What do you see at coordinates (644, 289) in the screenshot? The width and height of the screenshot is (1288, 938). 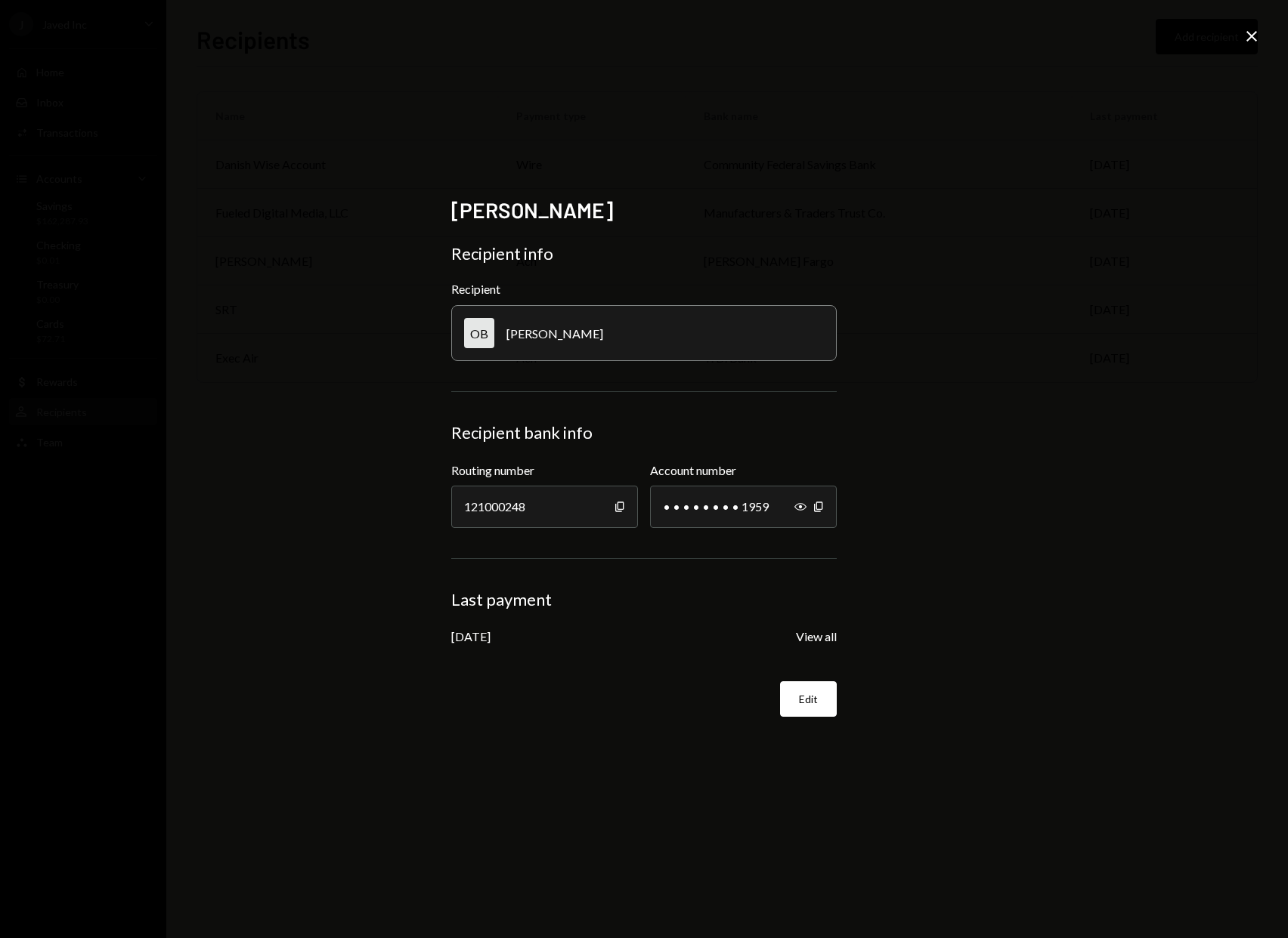 I see `div: Recipient` at bounding box center [644, 289].